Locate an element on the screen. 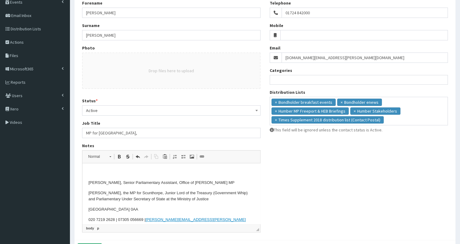  a: Insert/Remove Numbered List is located at coordinates (175, 157).